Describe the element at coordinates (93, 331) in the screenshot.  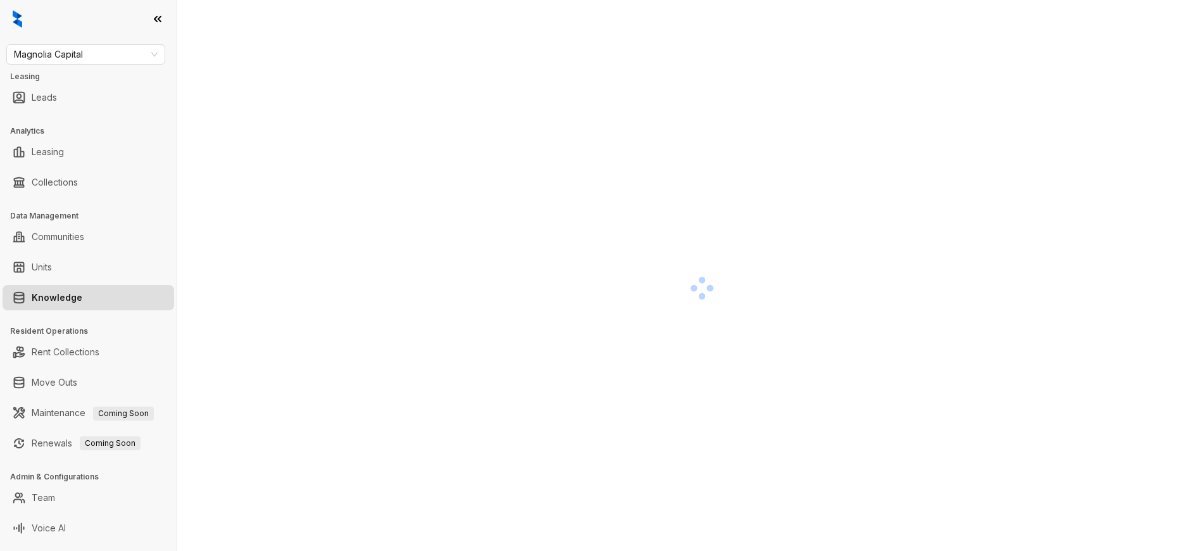
I see `h3: Resident Operations` at that location.